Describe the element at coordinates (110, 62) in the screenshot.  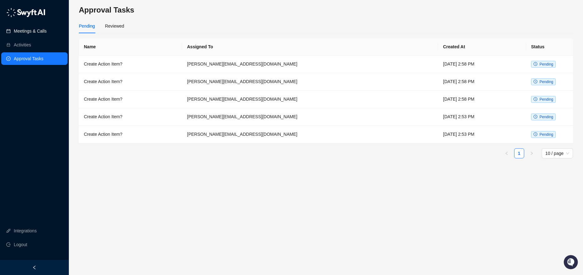
I see `button: Start new chat` at that location.